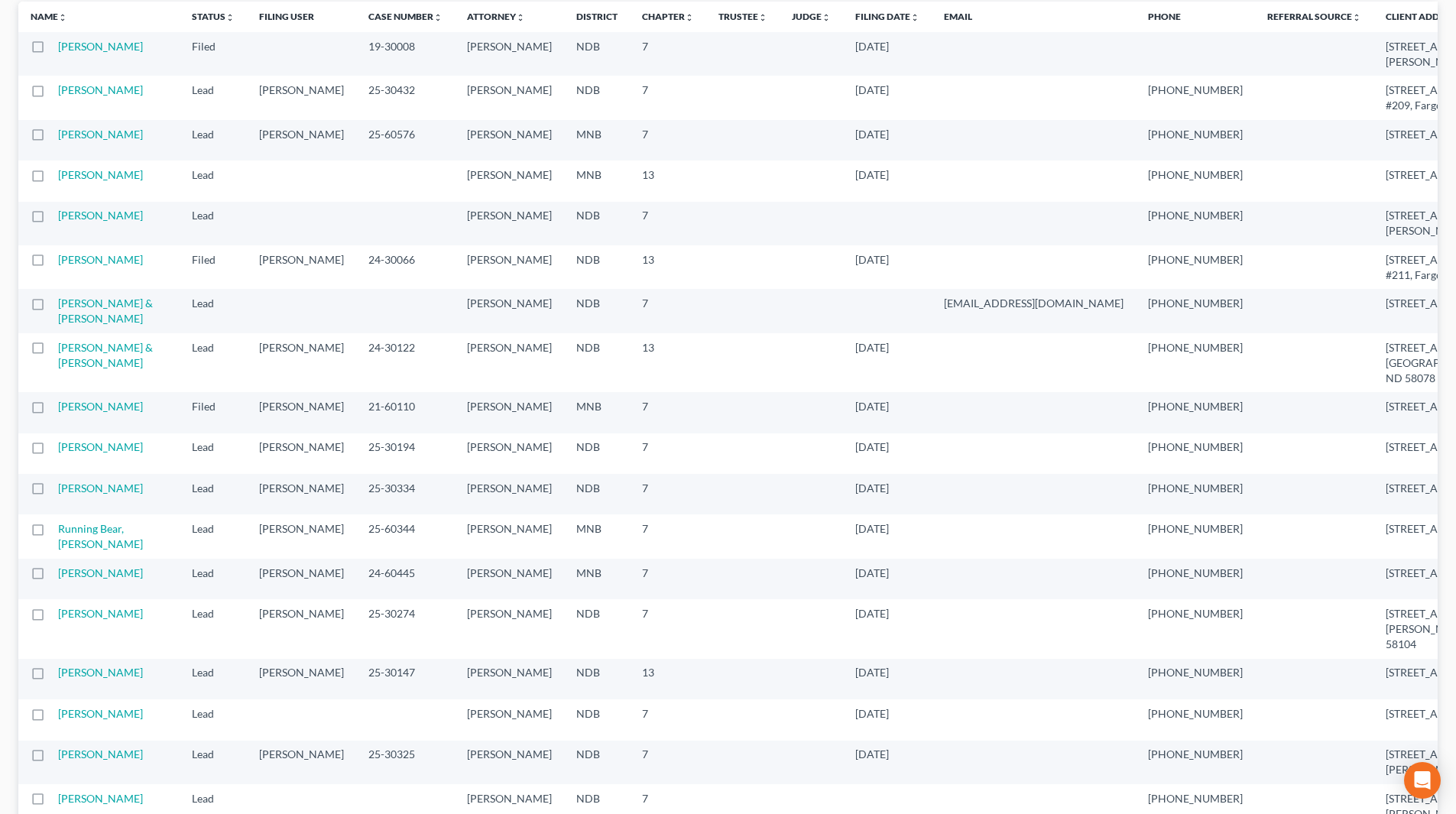 This screenshot has width=1456, height=814. What do you see at coordinates (405, 362) in the screenshot?
I see `td: 24-30122` at bounding box center [405, 362].